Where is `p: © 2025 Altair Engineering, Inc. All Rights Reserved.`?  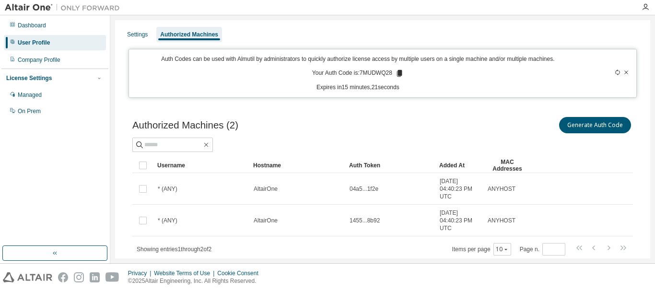 p: © 2025 Altair Engineering, Inc. All Rights Reserved. is located at coordinates (196, 281).